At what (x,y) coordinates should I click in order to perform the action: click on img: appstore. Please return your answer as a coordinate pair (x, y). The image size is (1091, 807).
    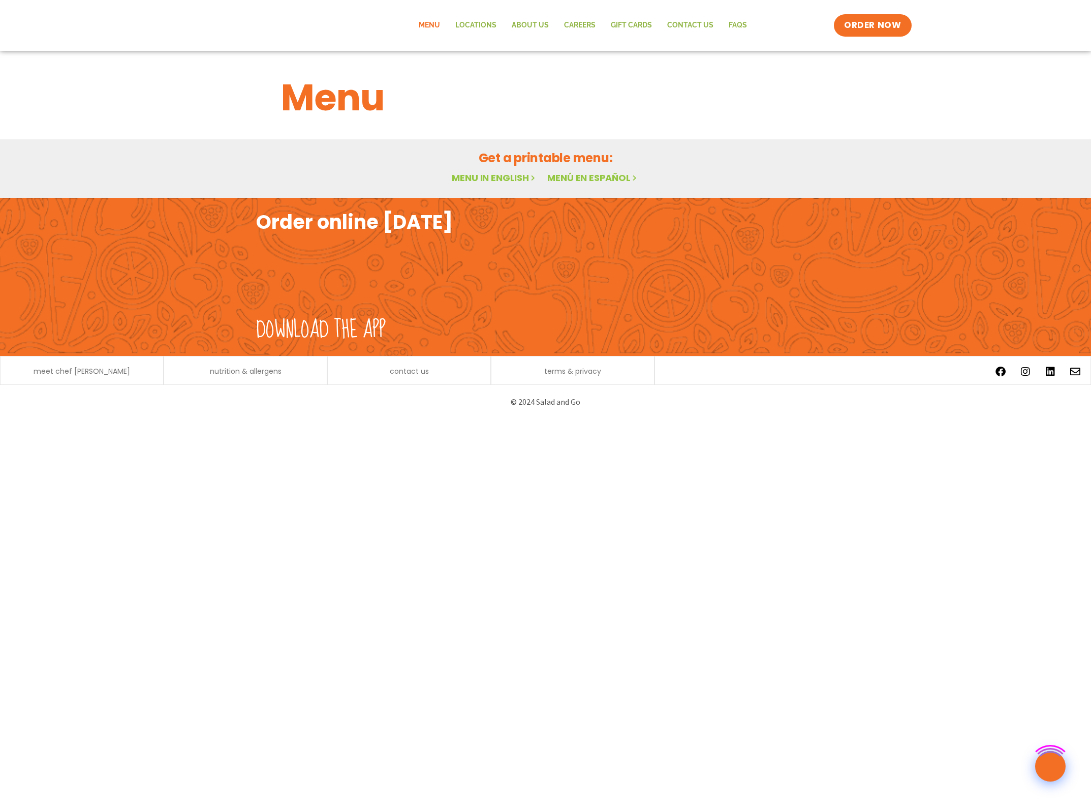
    Looking at the image, I should click on (618, 277).